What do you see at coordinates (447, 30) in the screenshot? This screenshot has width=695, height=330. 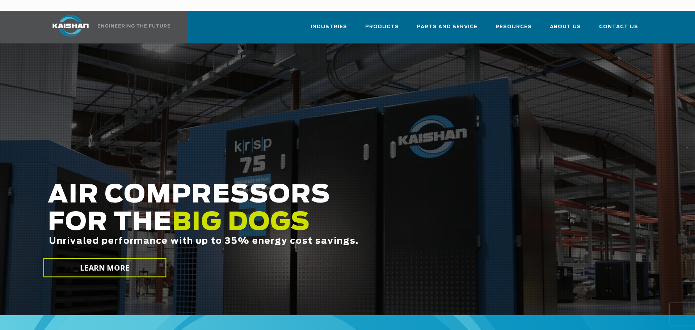 I see `a: Parts and Service` at bounding box center [447, 30].